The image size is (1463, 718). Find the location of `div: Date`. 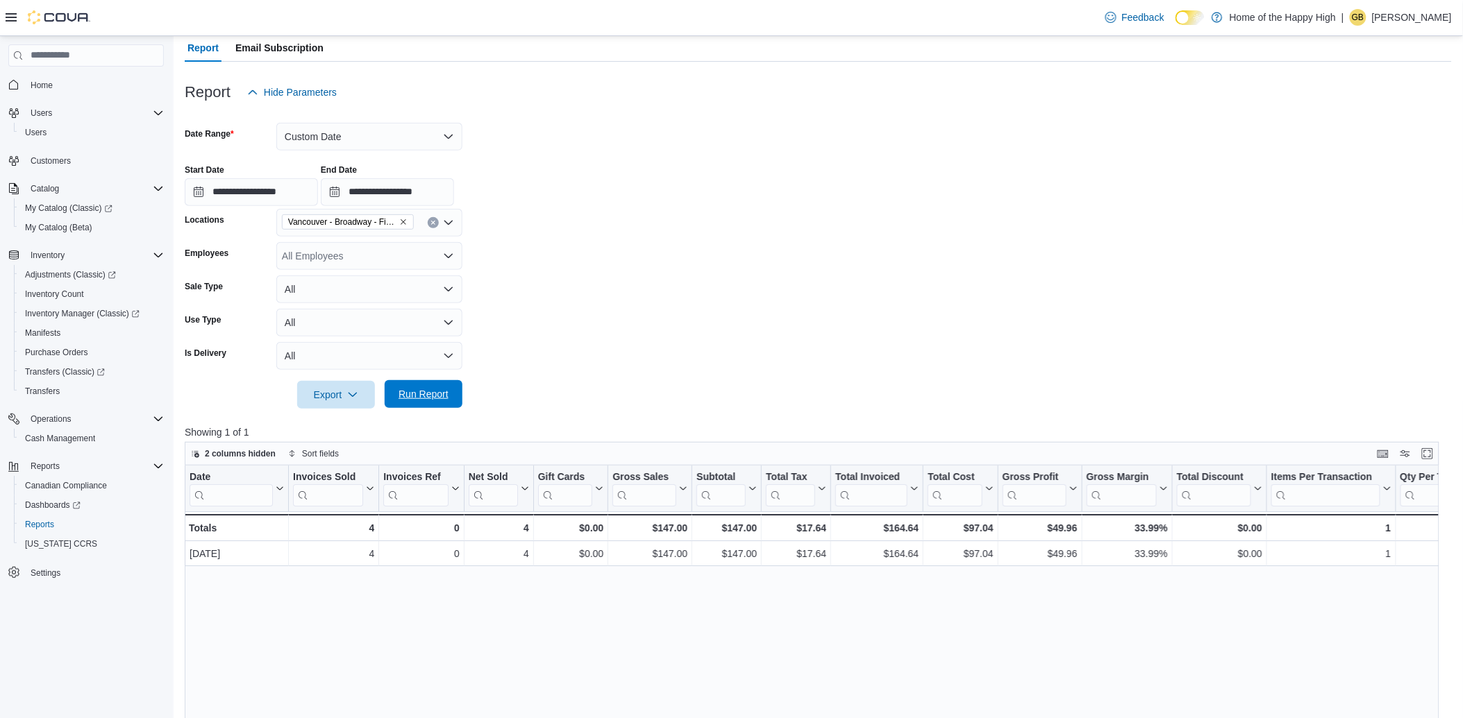

div: Date is located at coordinates (231, 477).